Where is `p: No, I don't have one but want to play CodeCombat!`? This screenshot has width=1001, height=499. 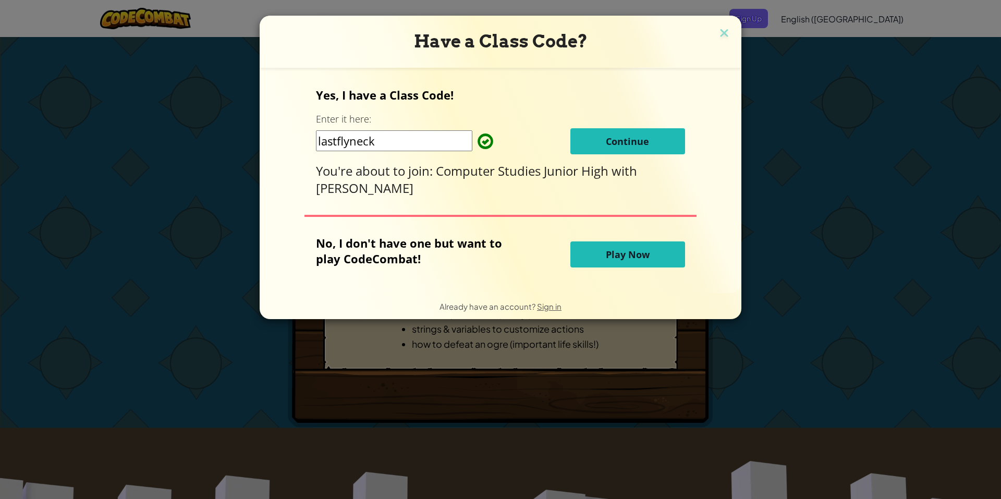
p: No, I don't have one but want to play CodeCombat! is located at coordinates (416, 251).